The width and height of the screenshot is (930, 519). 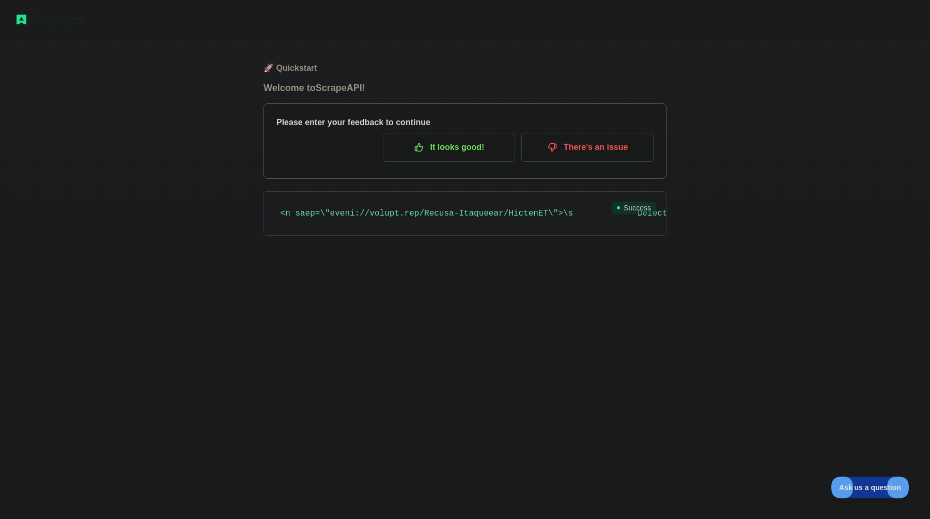 What do you see at coordinates (449, 147) in the screenshot?
I see `button: It looks good!` at bounding box center [449, 147].